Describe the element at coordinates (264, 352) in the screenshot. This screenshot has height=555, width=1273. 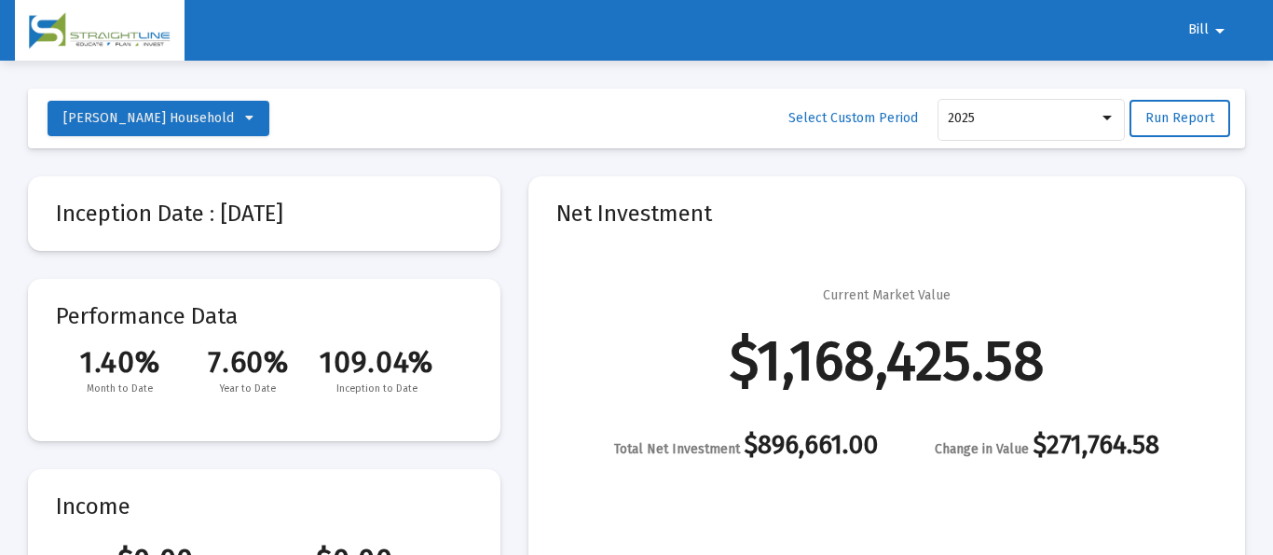
I see `mat-card-title: Performance Data` at that location.